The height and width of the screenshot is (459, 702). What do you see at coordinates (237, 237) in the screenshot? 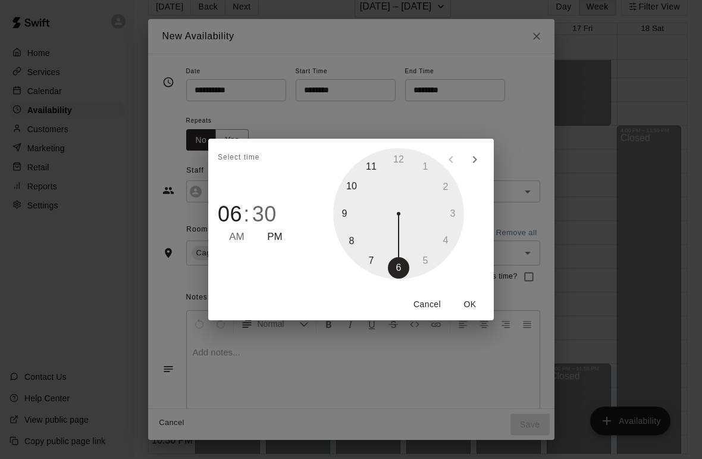
I see `span: AM` at bounding box center [237, 237].